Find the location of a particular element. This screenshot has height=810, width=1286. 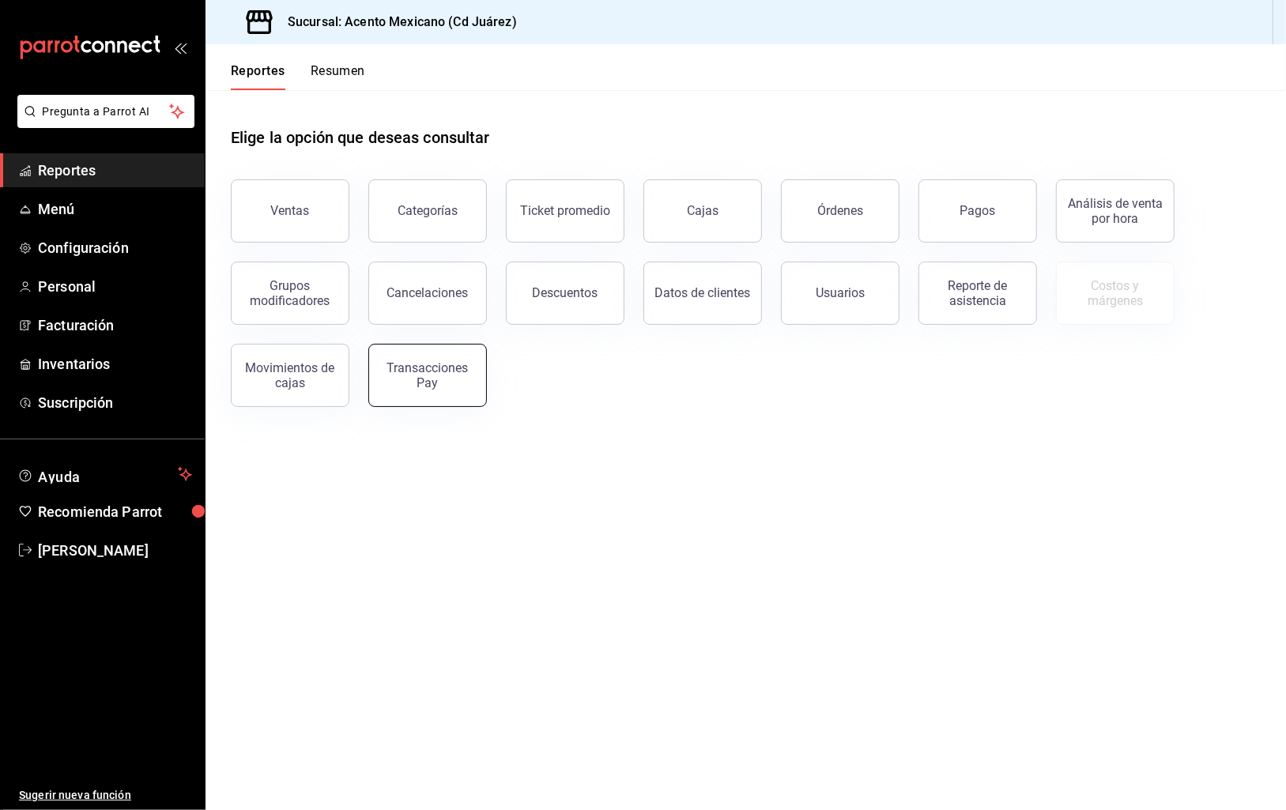

button: Resumen is located at coordinates (338, 77).